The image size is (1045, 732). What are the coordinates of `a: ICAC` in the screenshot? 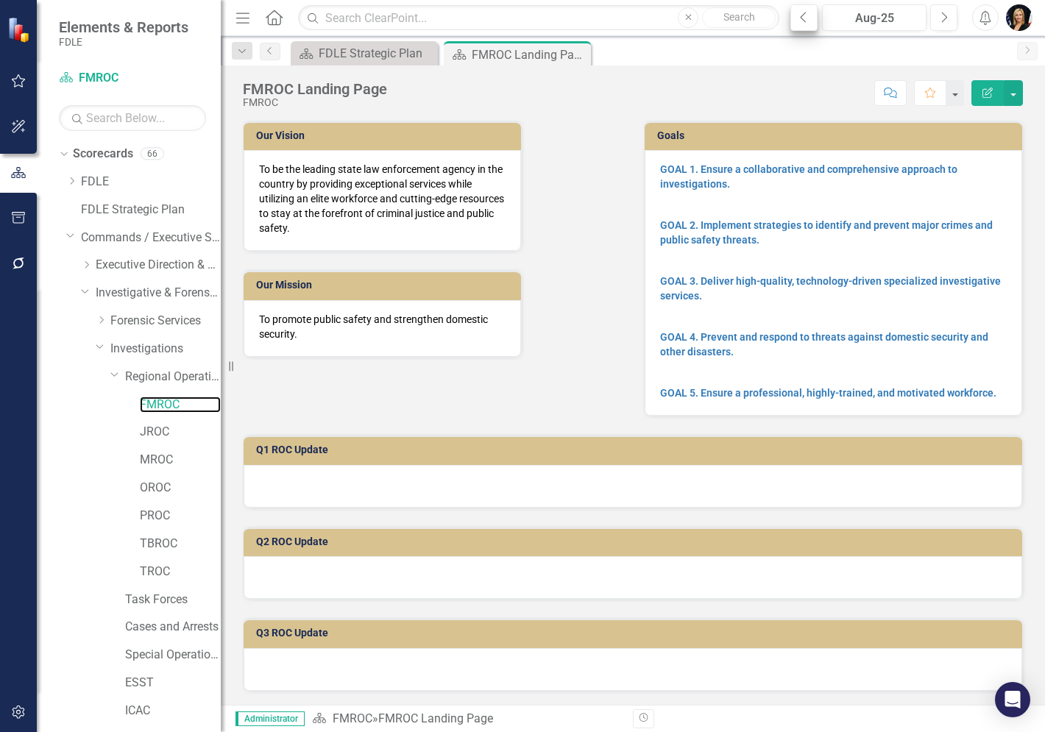 It's located at (173, 711).